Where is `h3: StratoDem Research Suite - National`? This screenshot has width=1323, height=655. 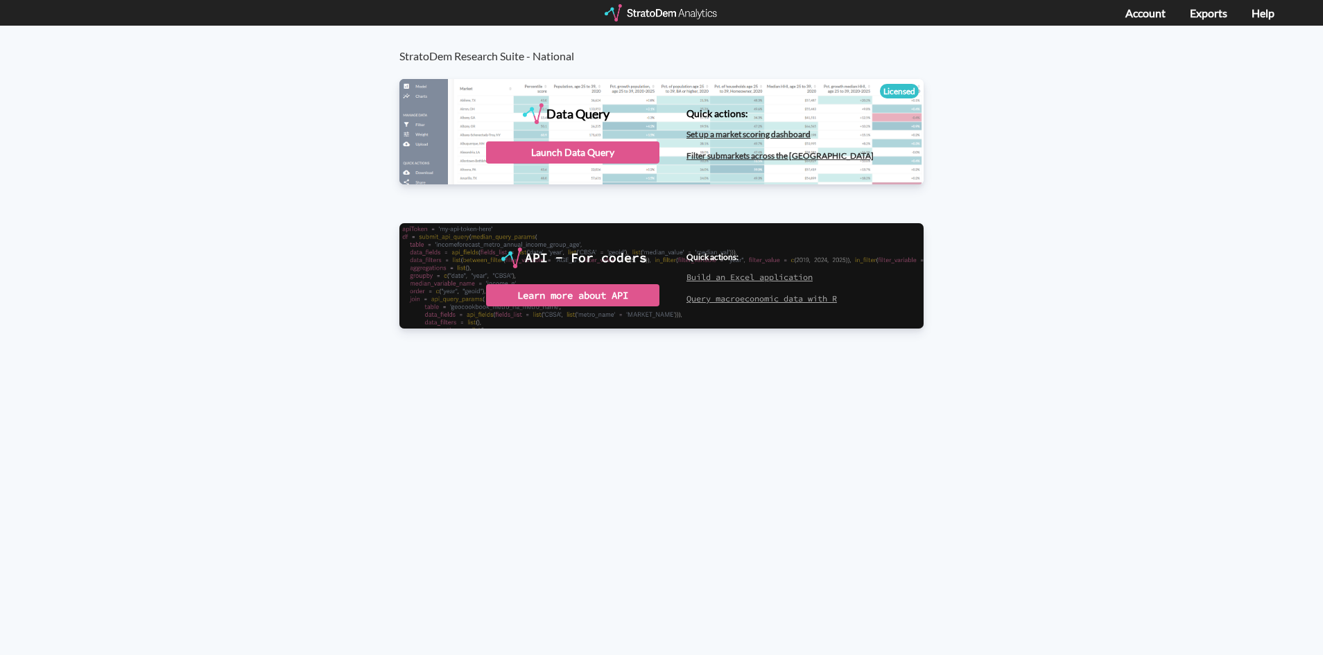 h3: StratoDem Research Suite - National is located at coordinates (669, 44).